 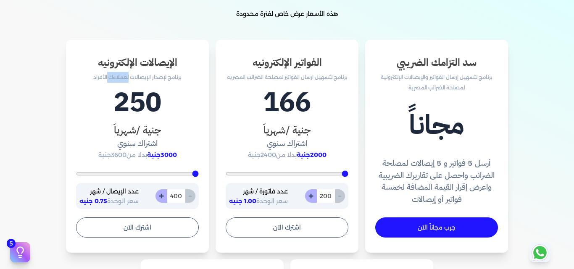 What do you see at coordinates (287, 63) in the screenshot?
I see `h3: الفواتير الإلكترونيه` at bounding box center [287, 63].